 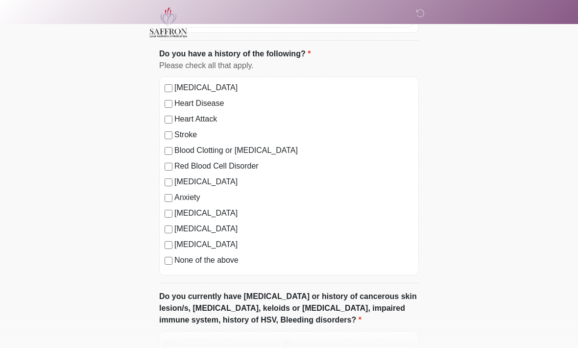 What do you see at coordinates (294, 261) in the screenshot?
I see `label: None of the above` at bounding box center [294, 261].